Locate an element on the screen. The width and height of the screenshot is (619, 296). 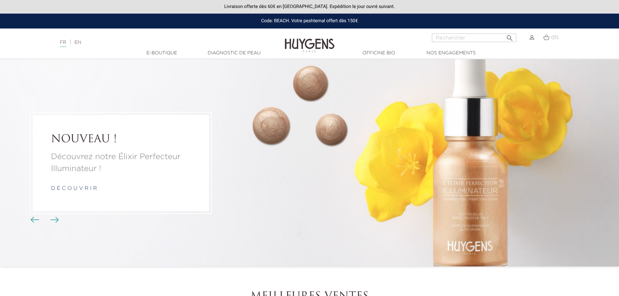
div: Boutons du carrousel is located at coordinates (44, 220).